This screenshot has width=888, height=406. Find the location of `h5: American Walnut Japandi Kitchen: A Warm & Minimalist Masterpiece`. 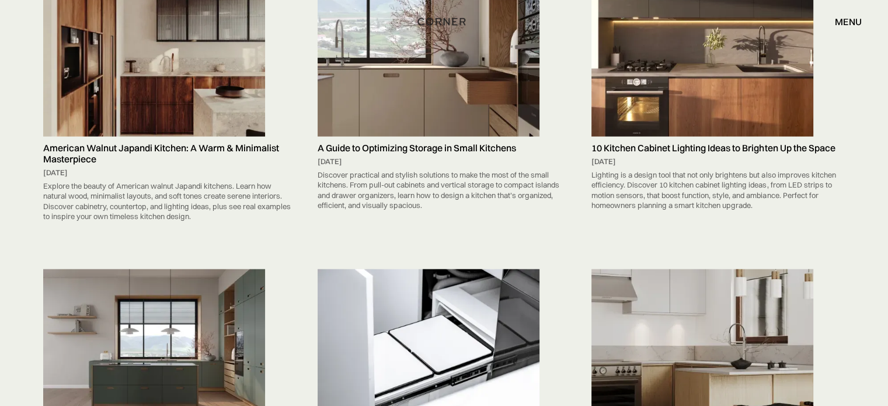

h5: American Walnut Japandi Kitchen: A Warm & Minimalist Masterpiece is located at coordinates (170, 154).